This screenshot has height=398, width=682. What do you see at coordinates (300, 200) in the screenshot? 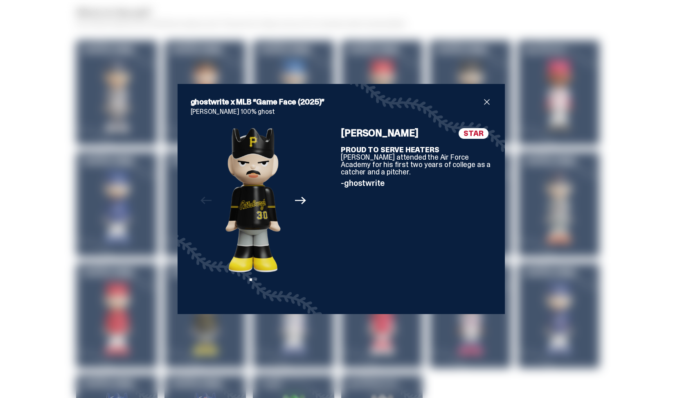
I see `button: Next` at bounding box center [300, 200].